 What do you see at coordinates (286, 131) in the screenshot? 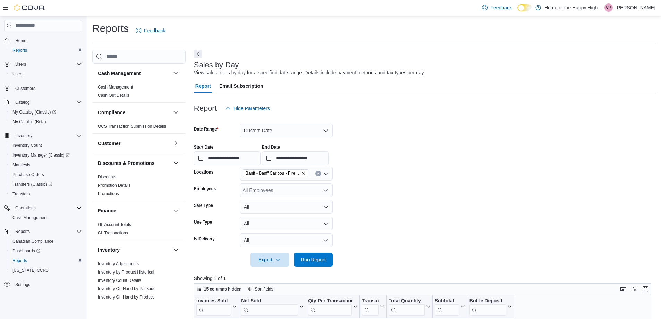
I see `button: Custom Date` at bounding box center [286, 131].